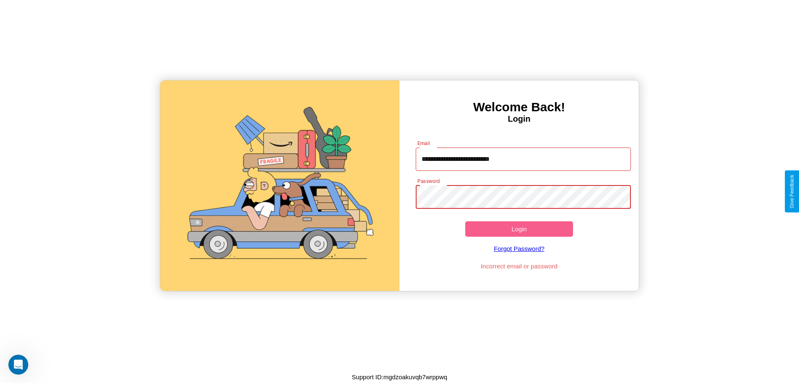  What do you see at coordinates (520, 266) in the screenshot?
I see `p: Incorrect email or password` at bounding box center [520, 266].